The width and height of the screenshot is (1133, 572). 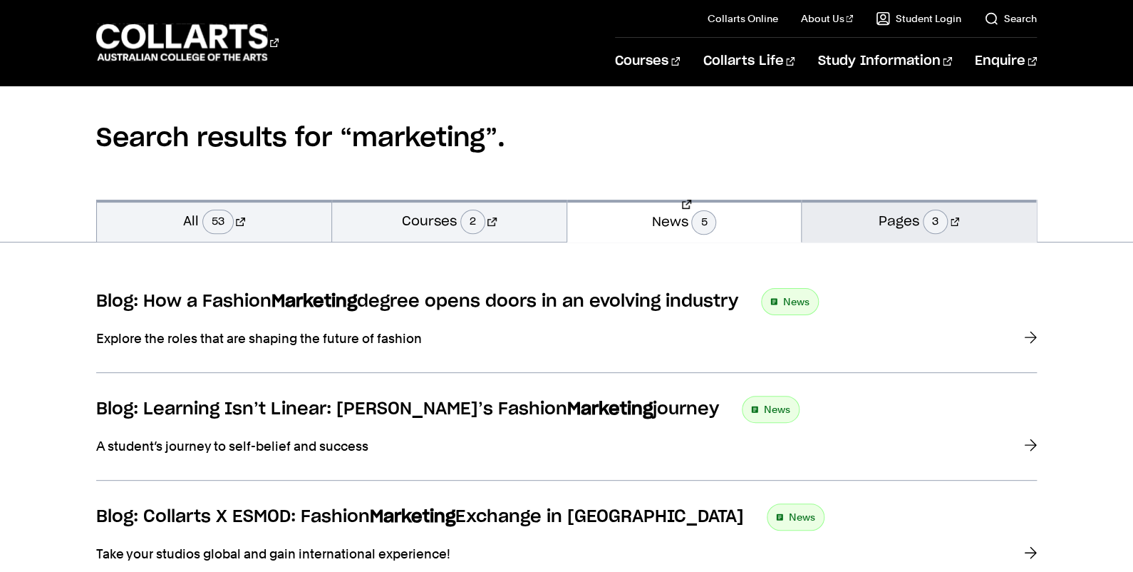 I want to click on a: Courses, so click(x=647, y=61).